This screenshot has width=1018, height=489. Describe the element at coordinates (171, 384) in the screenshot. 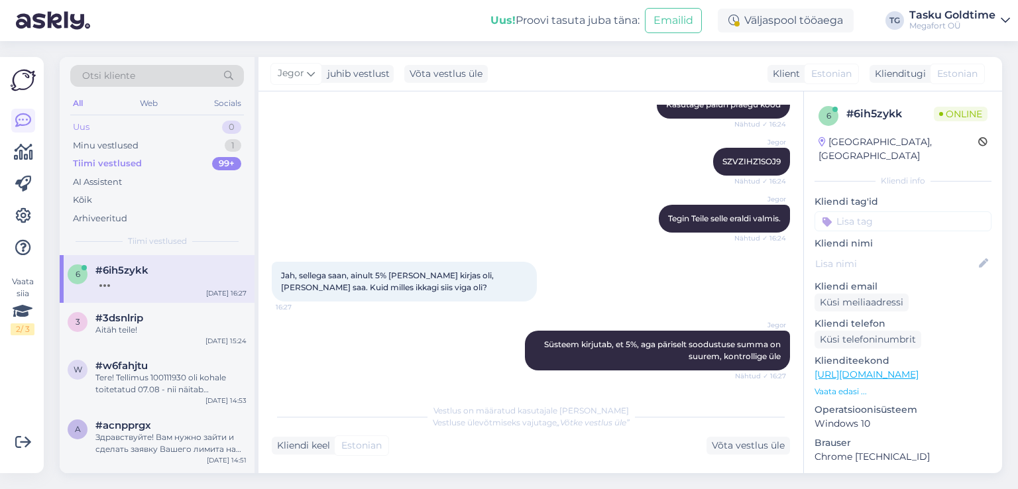

I see `div: Tere! Tellimus 100111930 oli kohale toitetatud 07.08 - nii näitab Smartposti süsteem.` at that location.